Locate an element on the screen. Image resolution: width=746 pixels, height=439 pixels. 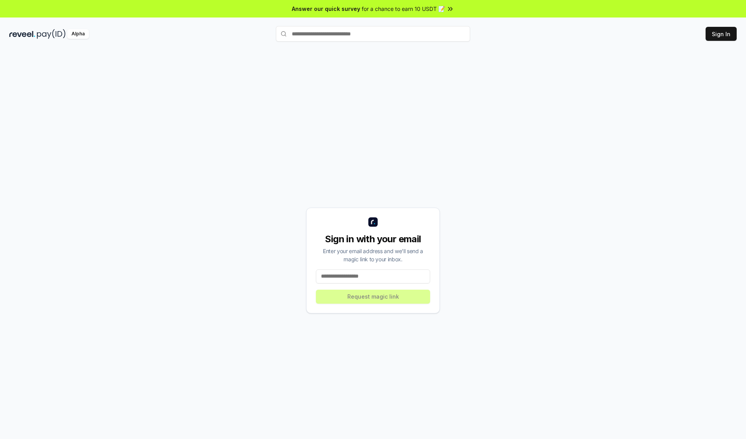
img: reveel_dark is located at coordinates (22, 34).